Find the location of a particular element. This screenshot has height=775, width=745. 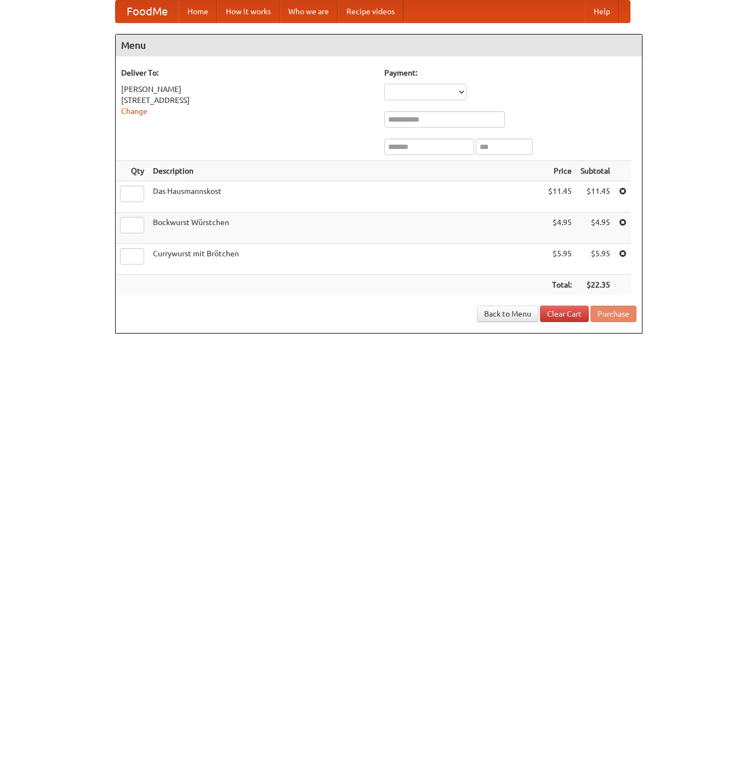

a: Help is located at coordinates (602, 12).